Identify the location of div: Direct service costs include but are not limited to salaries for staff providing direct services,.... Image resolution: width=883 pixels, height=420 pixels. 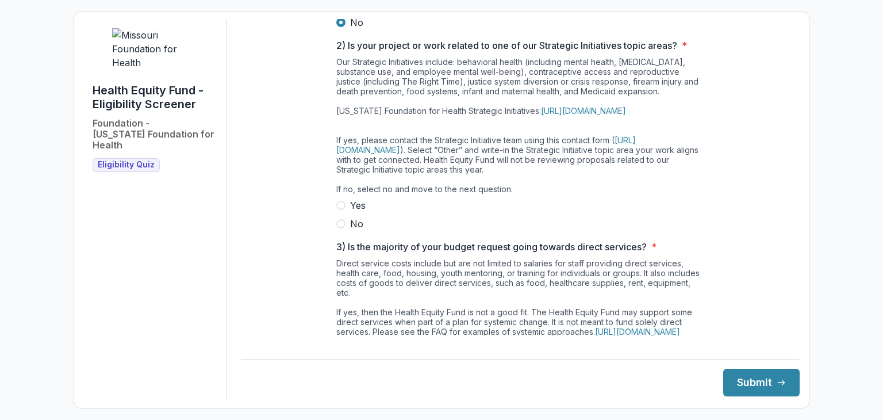
(520, 309).